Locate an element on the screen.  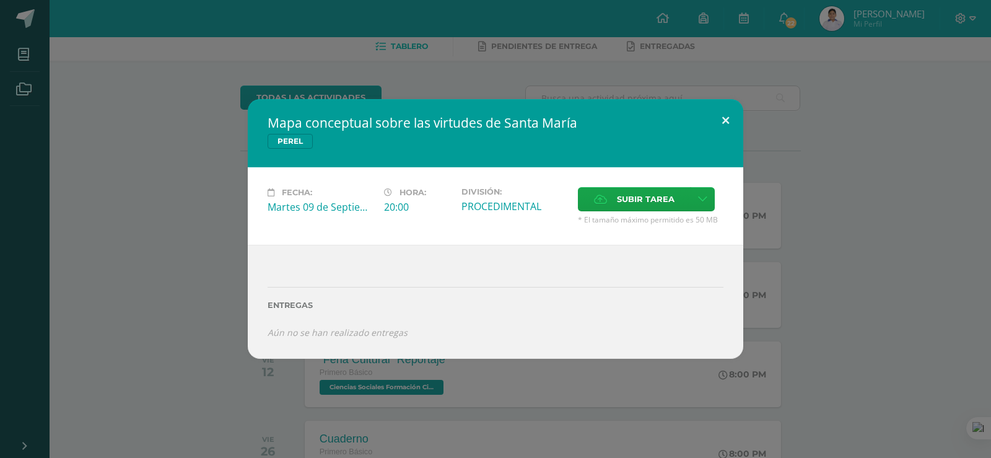
span: PEREL is located at coordinates (290, 141).